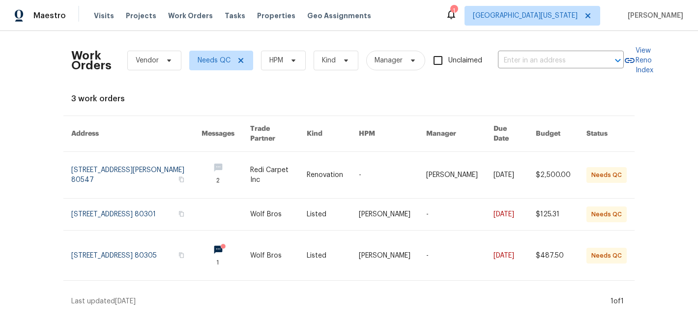 This screenshot has height=323, width=698. I want to click on span: Needs QC, so click(214, 60).